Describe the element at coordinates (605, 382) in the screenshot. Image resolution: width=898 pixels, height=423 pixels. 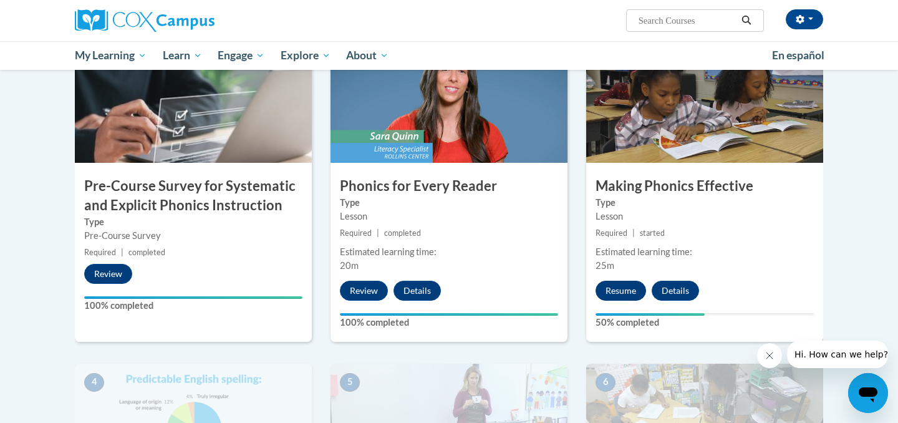
I see `span: 6` at that location.